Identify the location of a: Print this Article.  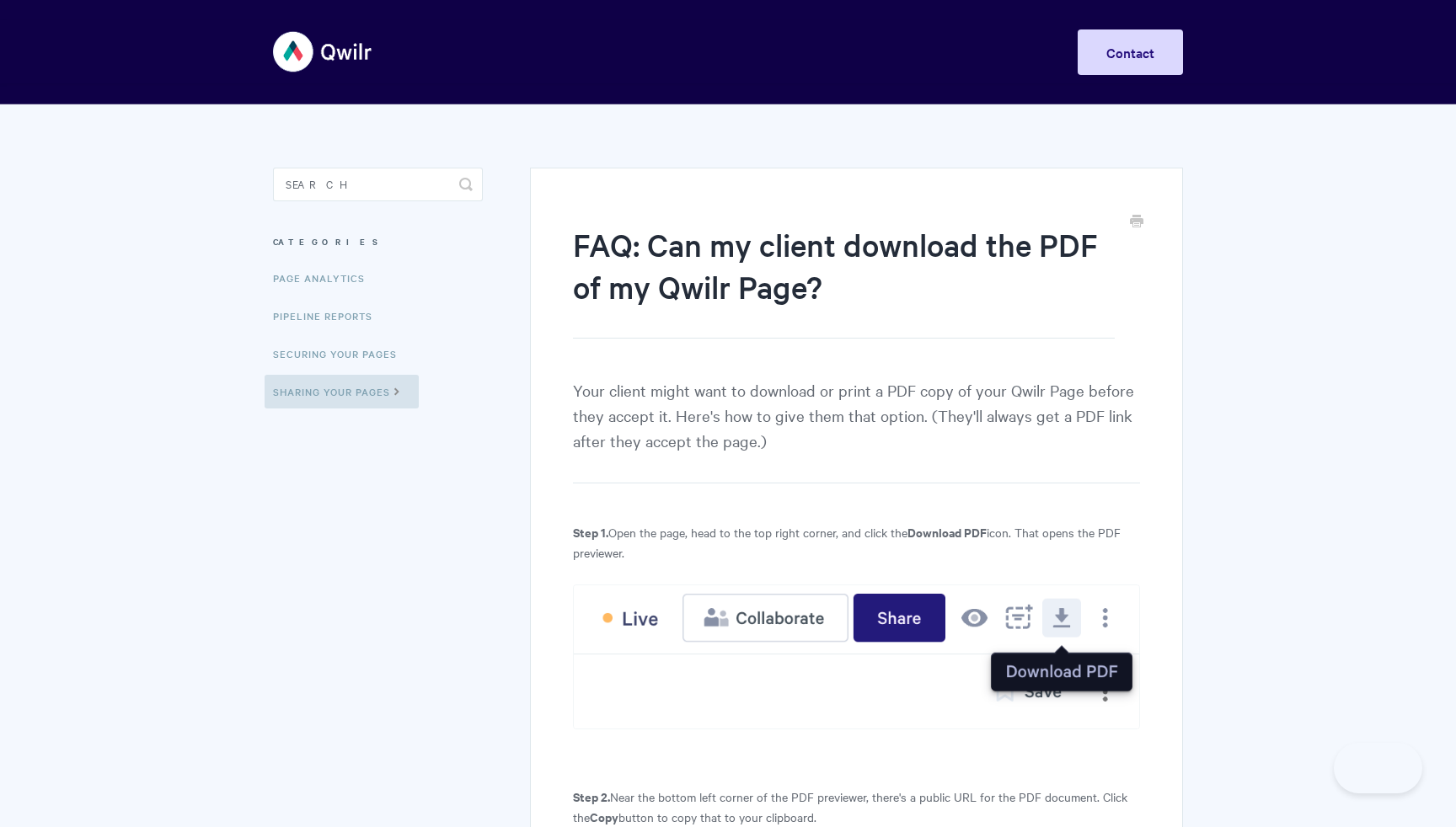
(1137, 223).